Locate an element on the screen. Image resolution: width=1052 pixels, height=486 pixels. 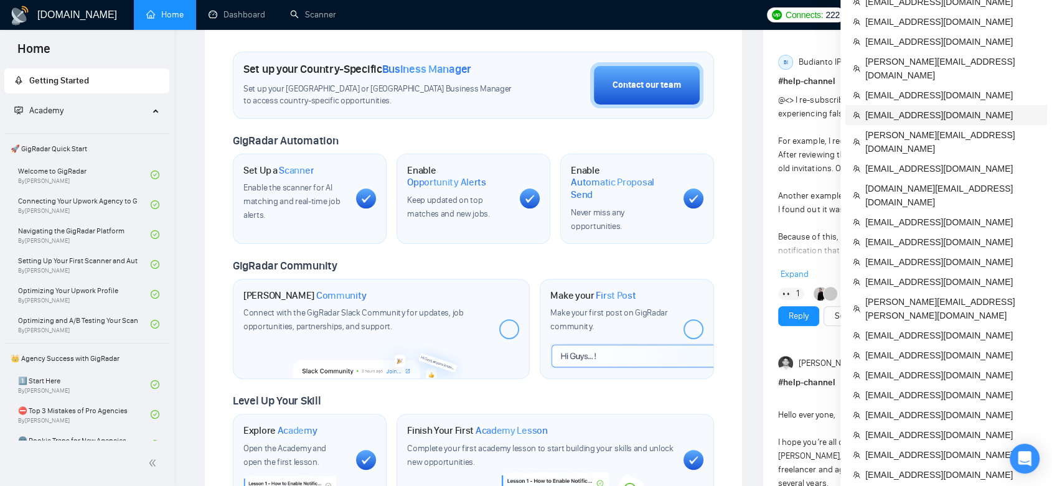
span: Enable the scanner for AI matching and real-time job alerts. is located at coordinates (291, 201).